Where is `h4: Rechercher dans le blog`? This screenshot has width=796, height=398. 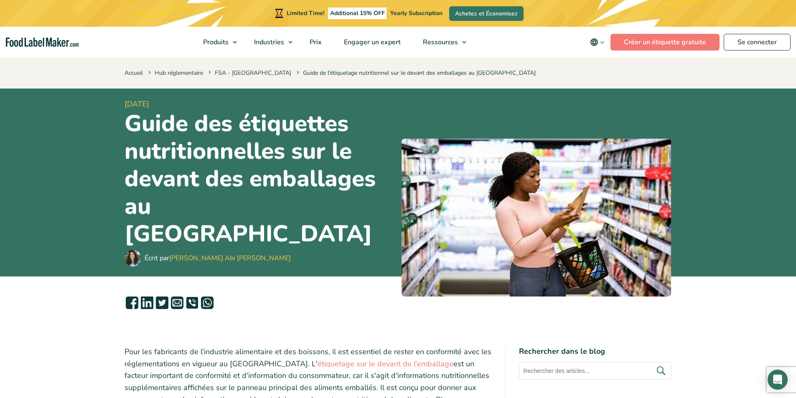
h4: Rechercher dans le blog is located at coordinates (595, 351).